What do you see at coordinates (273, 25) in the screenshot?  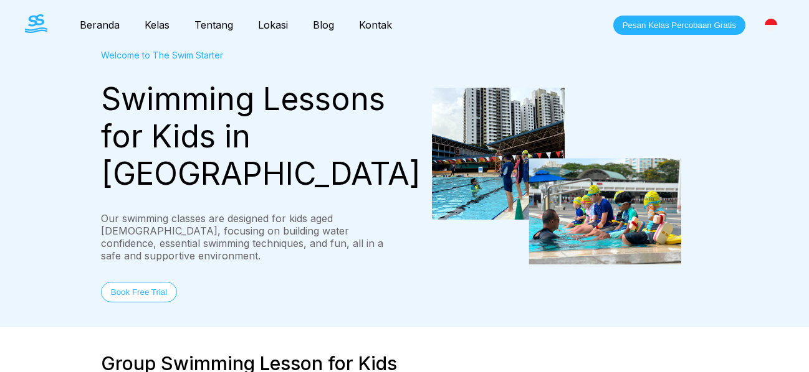 I see `a: Lokasi` at bounding box center [273, 25].